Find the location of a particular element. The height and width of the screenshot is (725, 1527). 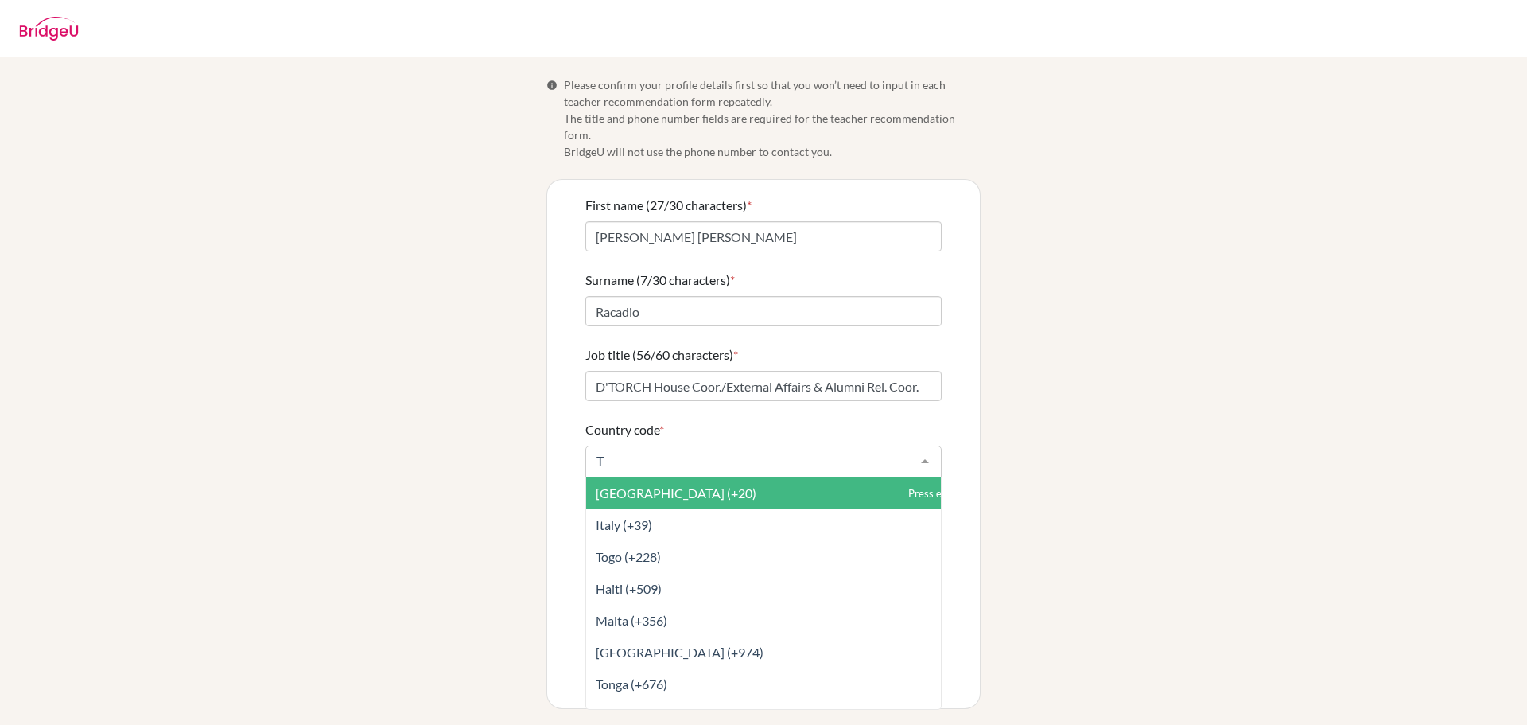

input: Enter your job title is located at coordinates (764, 386).